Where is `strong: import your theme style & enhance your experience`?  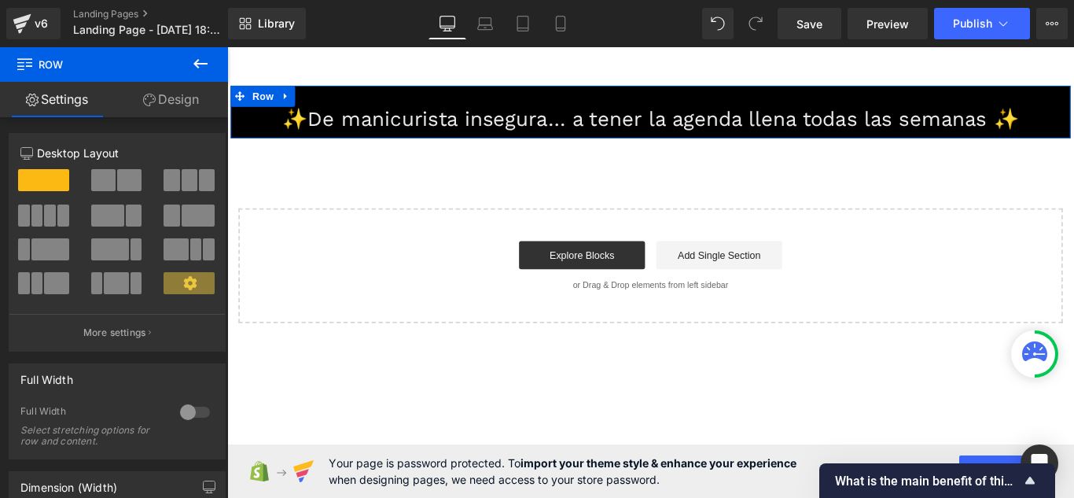 strong: import your theme style & enhance your experience is located at coordinates (658, 462).